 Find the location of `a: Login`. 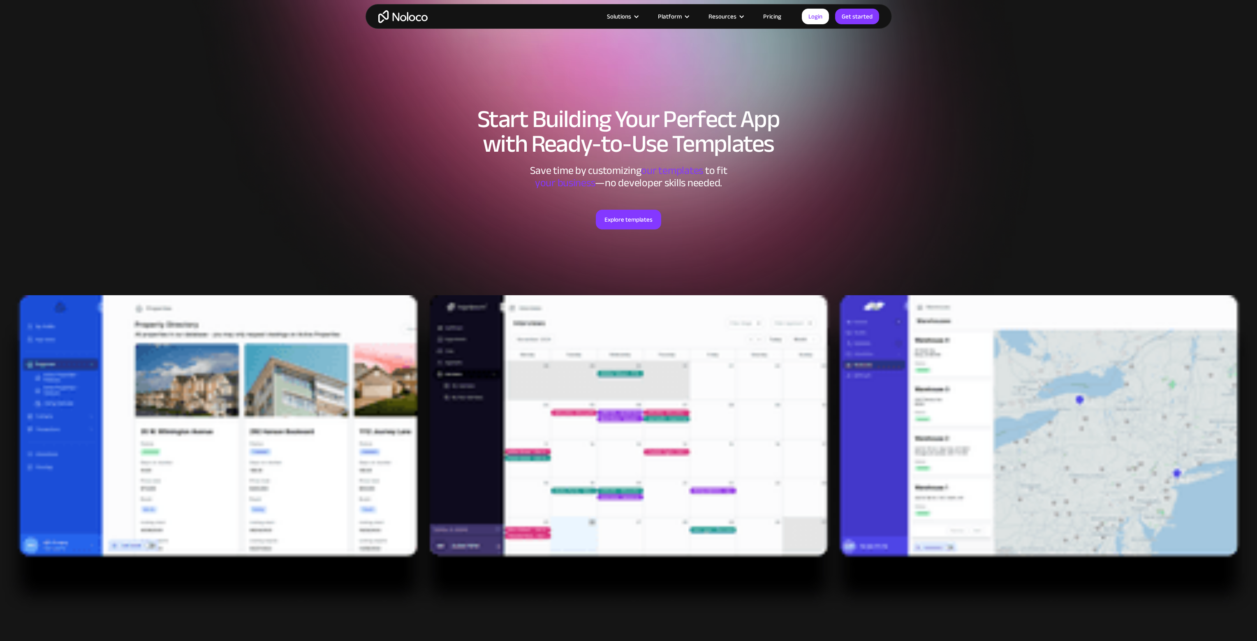

a: Login is located at coordinates (815, 16).